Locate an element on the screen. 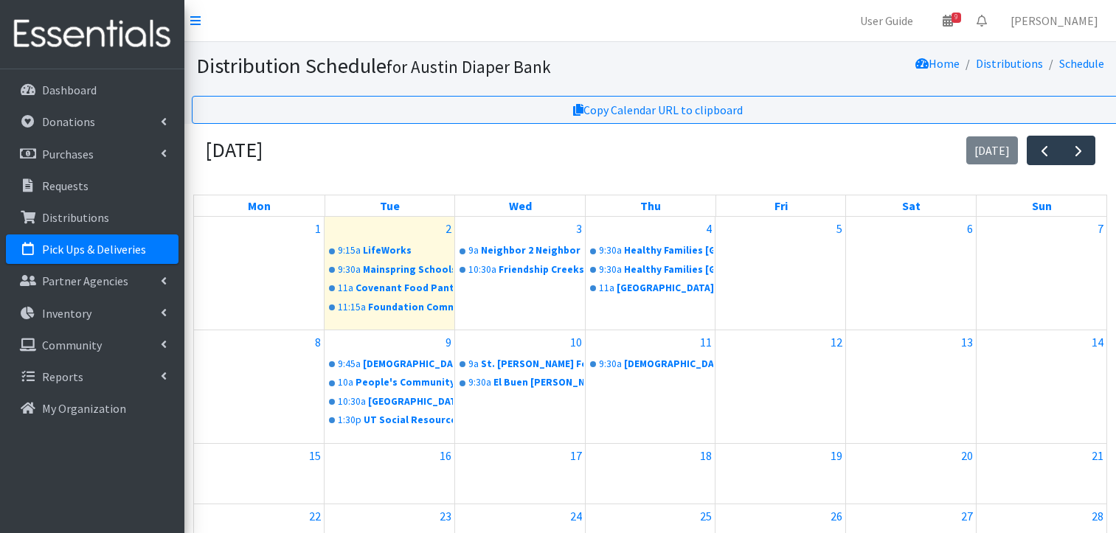 The width and height of the screenshot is (1116, 533). a: September 1, 2025 is located at coordinates (318, 229).